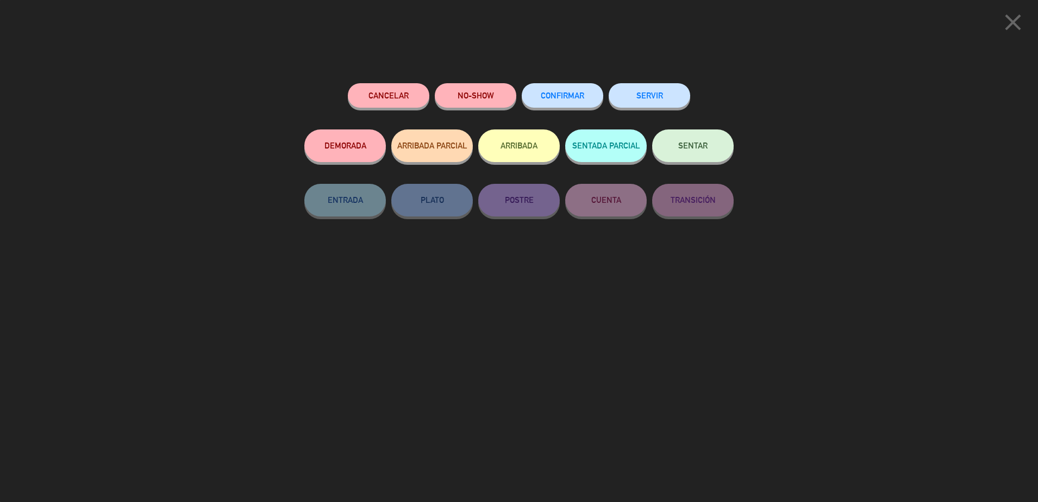 This screenshot has height=502, width=1038. I want to click on button: close, so click(1013, 24).